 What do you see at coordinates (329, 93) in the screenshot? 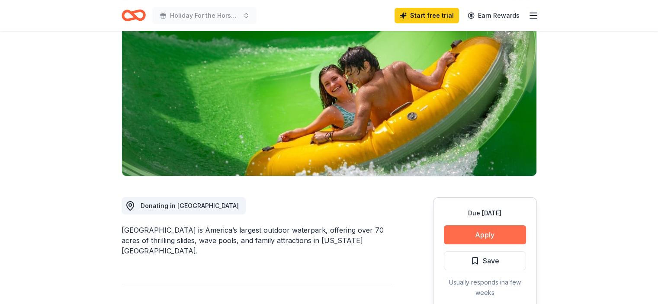
I see `img: Image for Noah’s Ark Waterpark` at bounding box center [329, 93].